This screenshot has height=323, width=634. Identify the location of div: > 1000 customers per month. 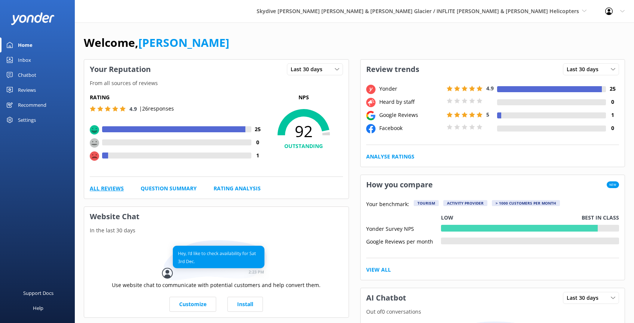
(526, 203).